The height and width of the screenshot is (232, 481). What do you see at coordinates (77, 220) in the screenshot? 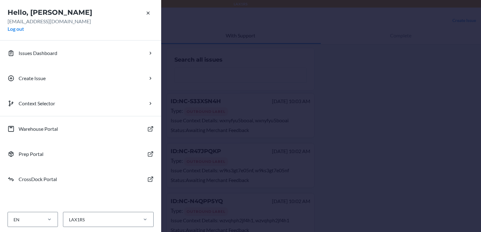
I see `div: LAX1RS` at bounding box center [77, 220].